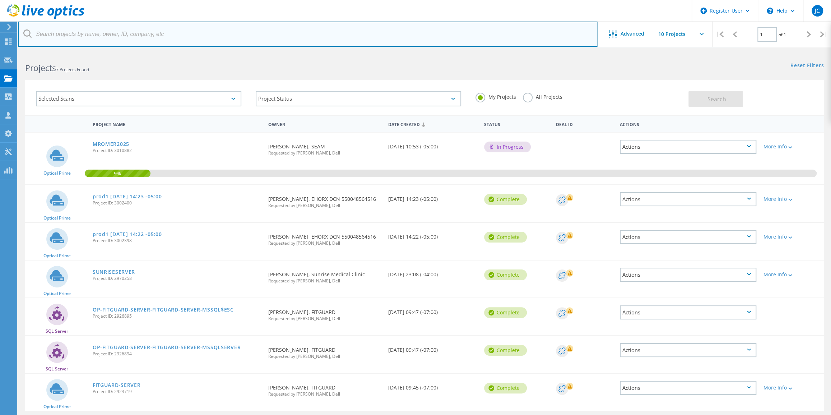  I want to click on button: Search, so click(716, 99).